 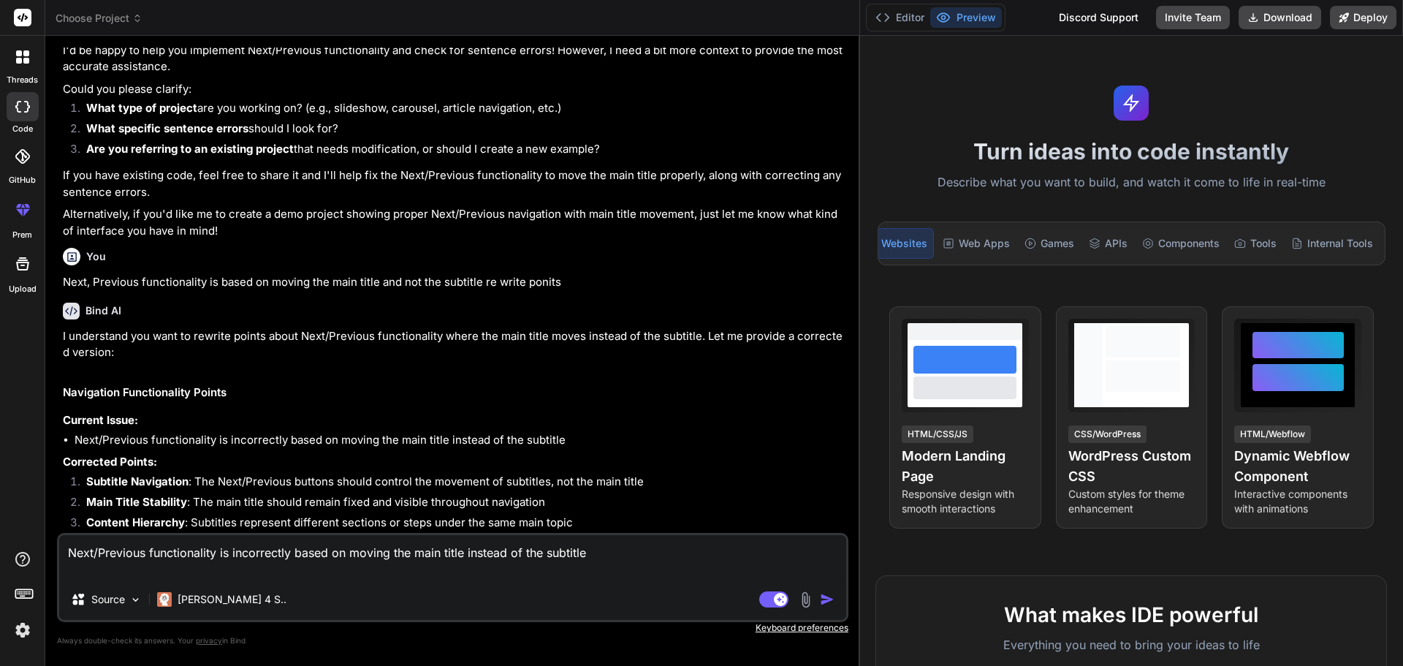 I want to click on p: Responsive design with smooth interactions, so click(x=965, y=501).